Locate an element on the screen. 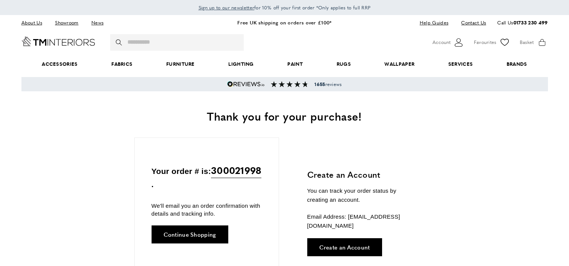 The image size is (569, 266). a: Paint is located at coordinates (295, 64).